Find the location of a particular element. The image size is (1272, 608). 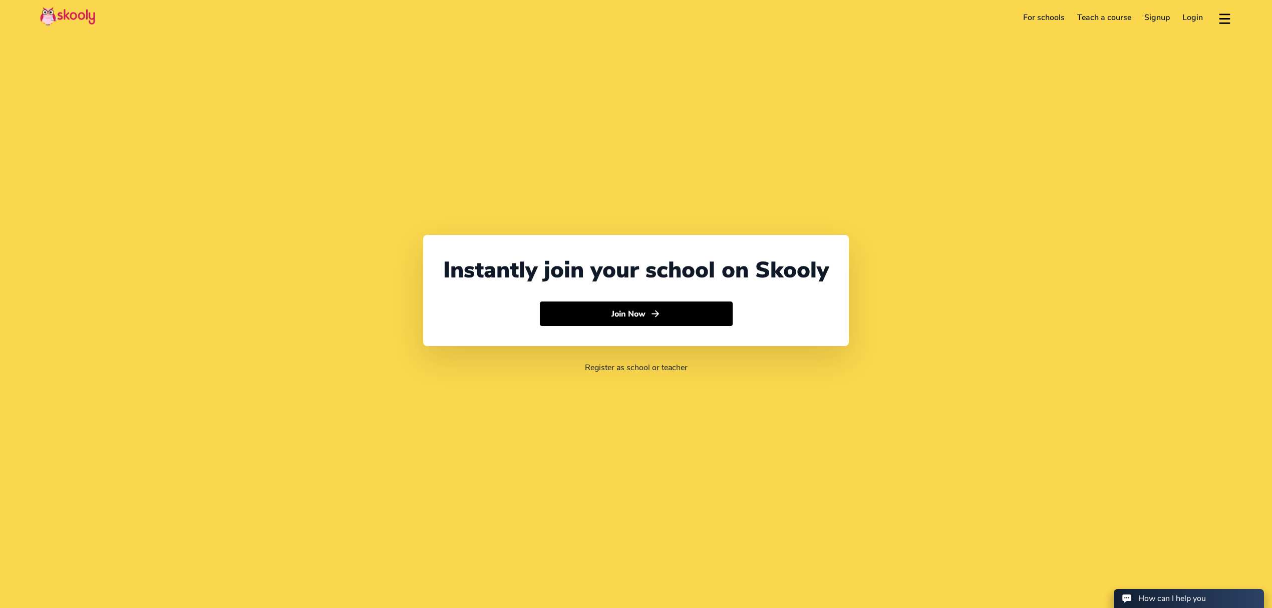

button: menu outline is located at coordinates (1224, 18).